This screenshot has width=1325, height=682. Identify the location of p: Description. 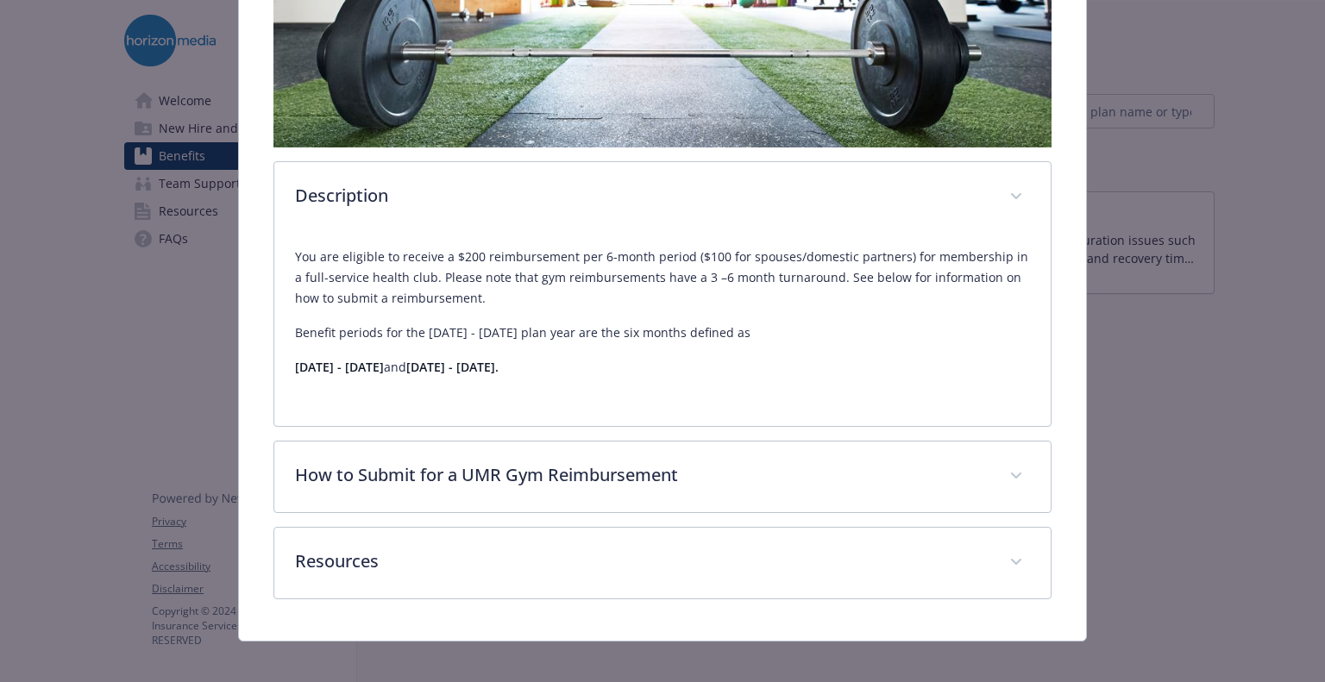
(641, 196).